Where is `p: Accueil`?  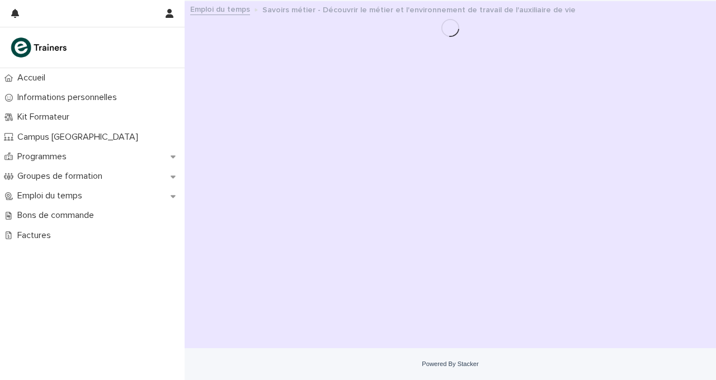 p: Accueil is located at coordinates (34, 78).